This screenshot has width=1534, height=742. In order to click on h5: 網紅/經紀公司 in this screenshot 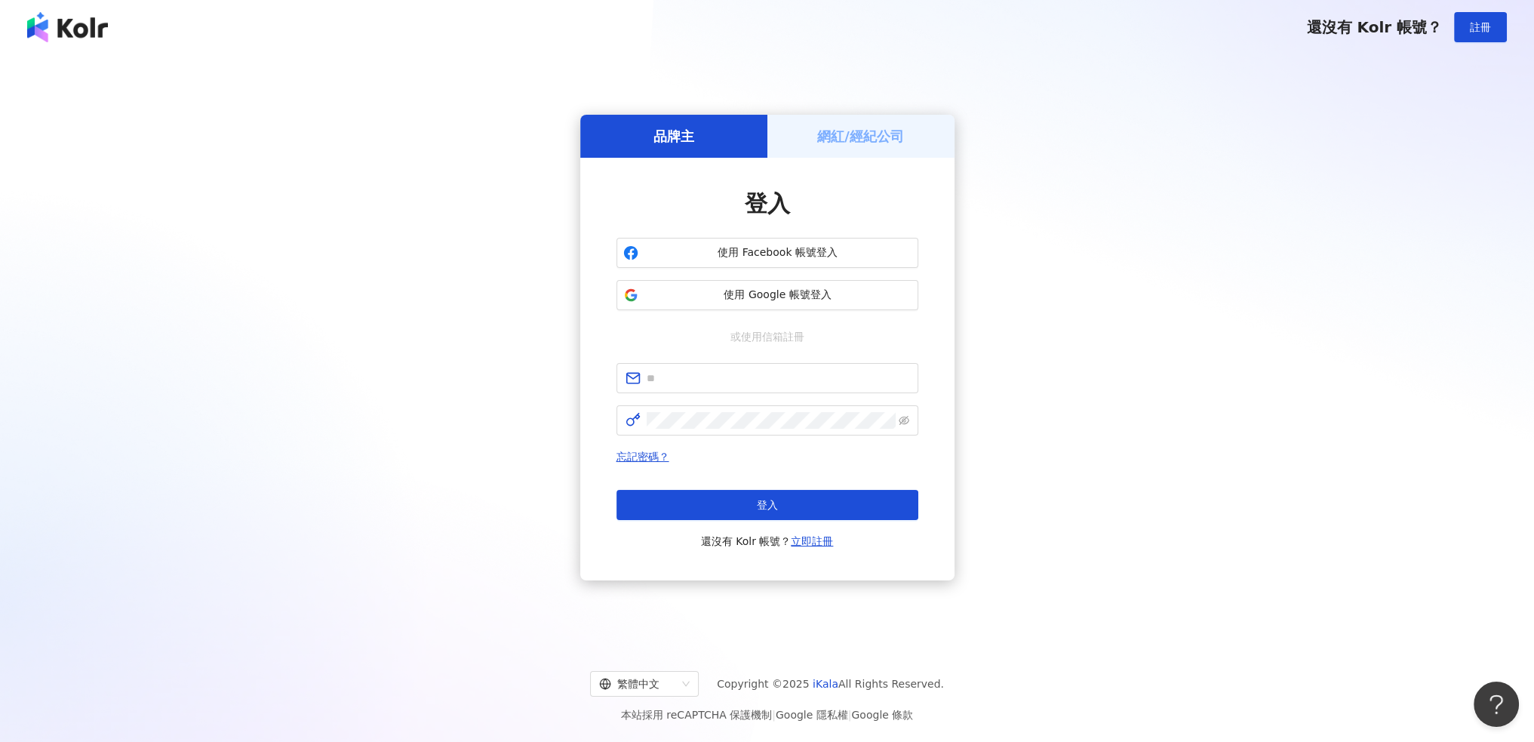, I will do `click(860, 136)`.